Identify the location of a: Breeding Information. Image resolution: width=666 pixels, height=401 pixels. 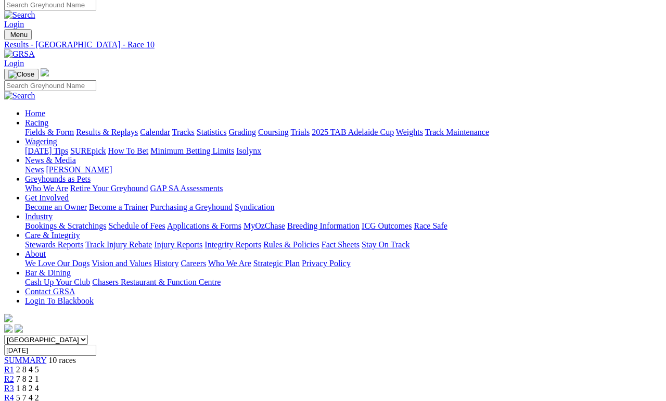
(323, 225).